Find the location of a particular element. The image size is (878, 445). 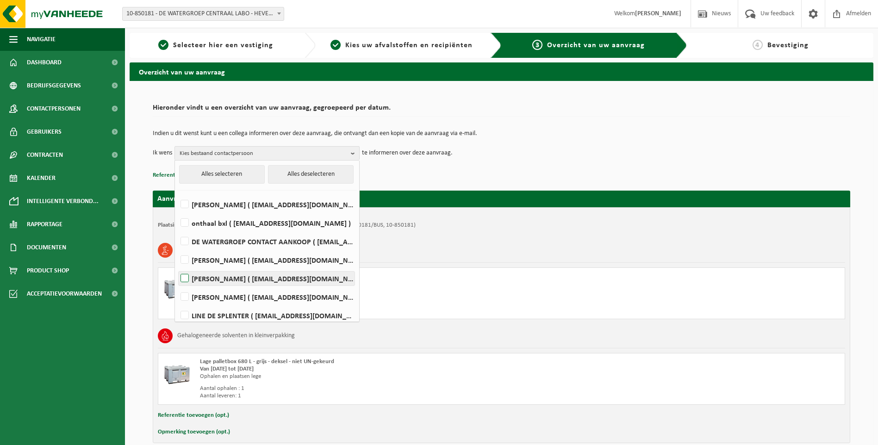

span: 4 is located at coordinates (758, 45).